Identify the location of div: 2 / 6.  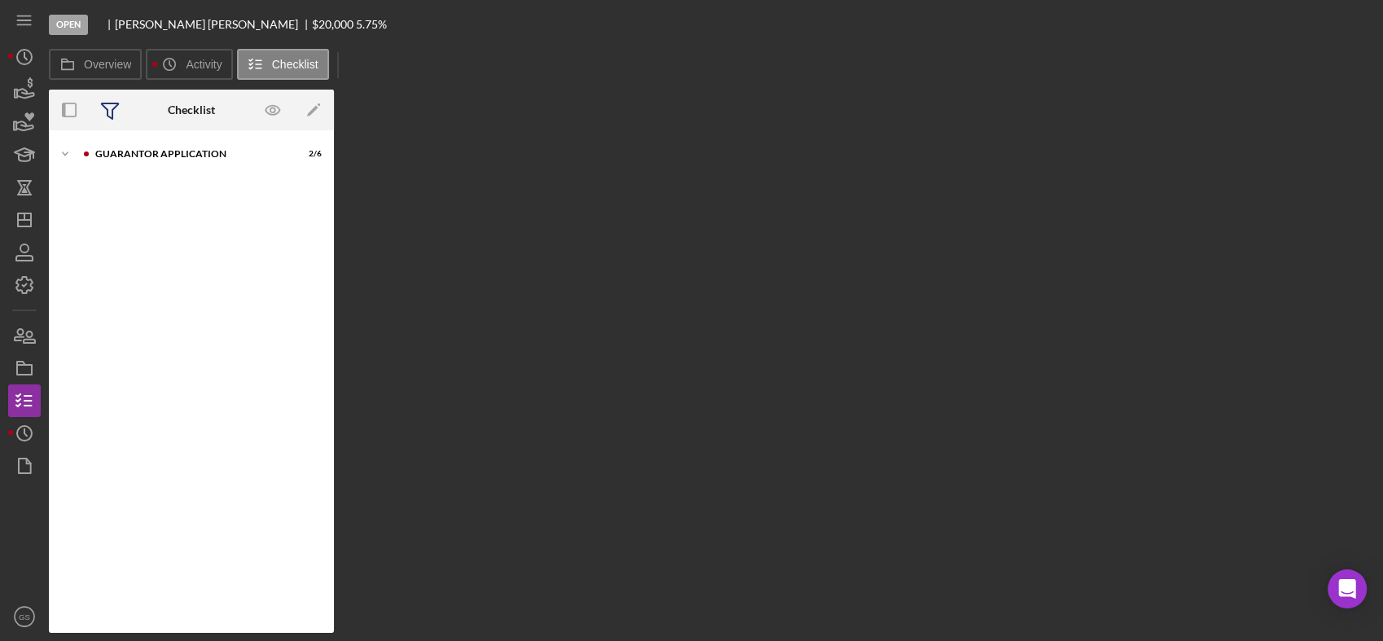
(307, 154).